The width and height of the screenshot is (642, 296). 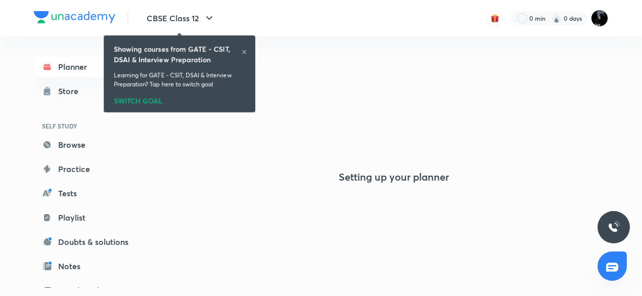 I want to click on a: Notes, so click(x=93, y=266).